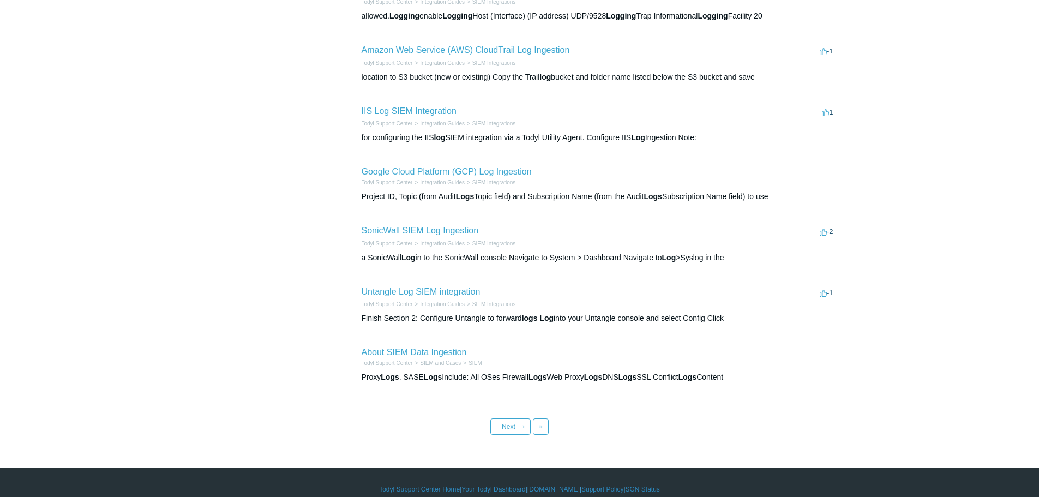 The height and width of the screenshot is (497, 1039). Describe the element at coordinates (508, 426) in the screenshot. I see `span: Next` at that location.